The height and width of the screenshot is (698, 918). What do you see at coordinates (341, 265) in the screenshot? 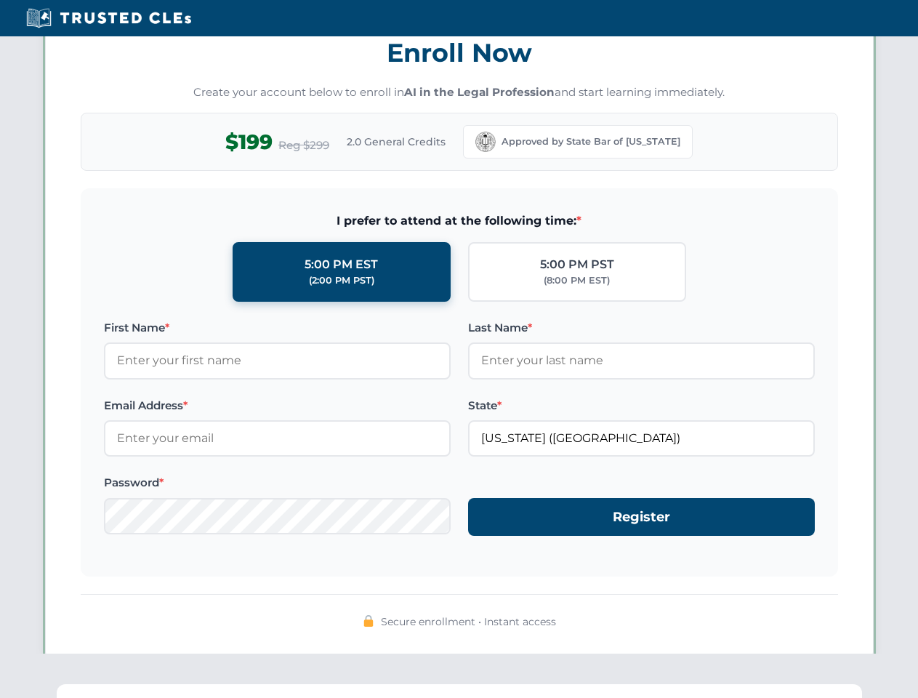
I see `div: 5:00 PM EST` at bounding box center [341, 265].